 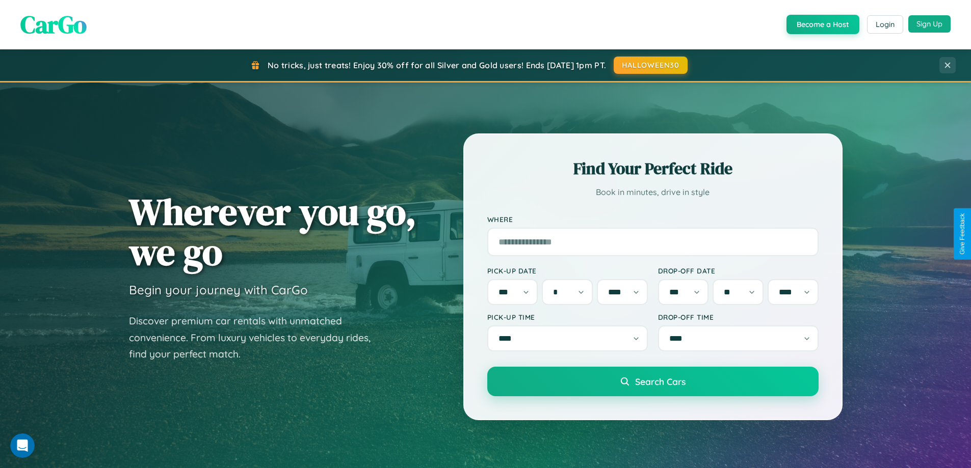 I want to click on p: Discover premium car rentals with unmatched convenience. From luxury vehicles to everyday rides, ..., so click(x=256, y=338).